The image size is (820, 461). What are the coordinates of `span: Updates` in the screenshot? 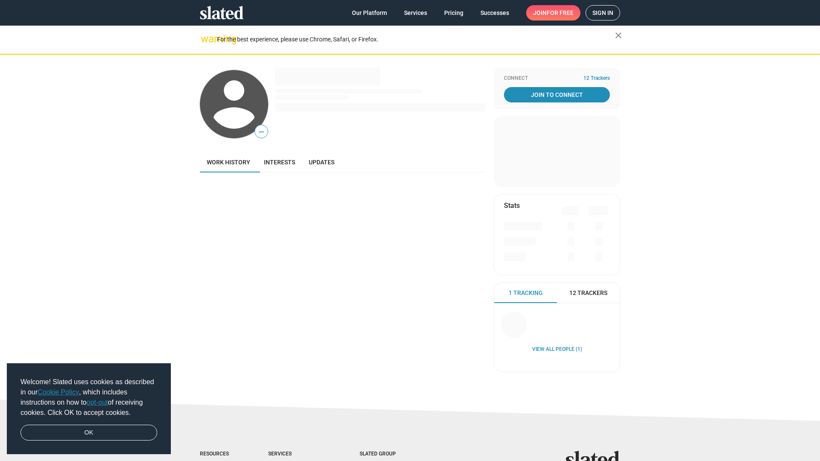 It's located at (322, 162).